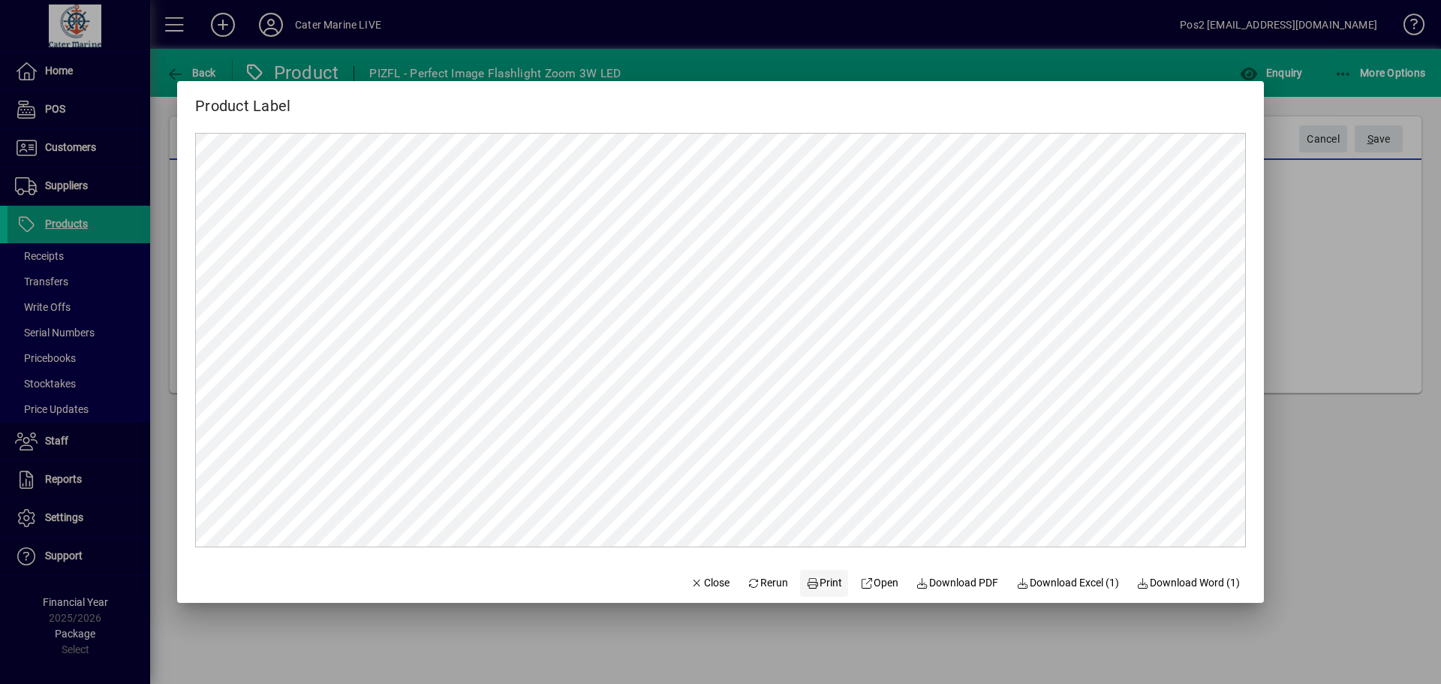 Image resolution: width=1441 pixels, height=684 pixels. I want to click on span: Download PDF, so click(958, 582).